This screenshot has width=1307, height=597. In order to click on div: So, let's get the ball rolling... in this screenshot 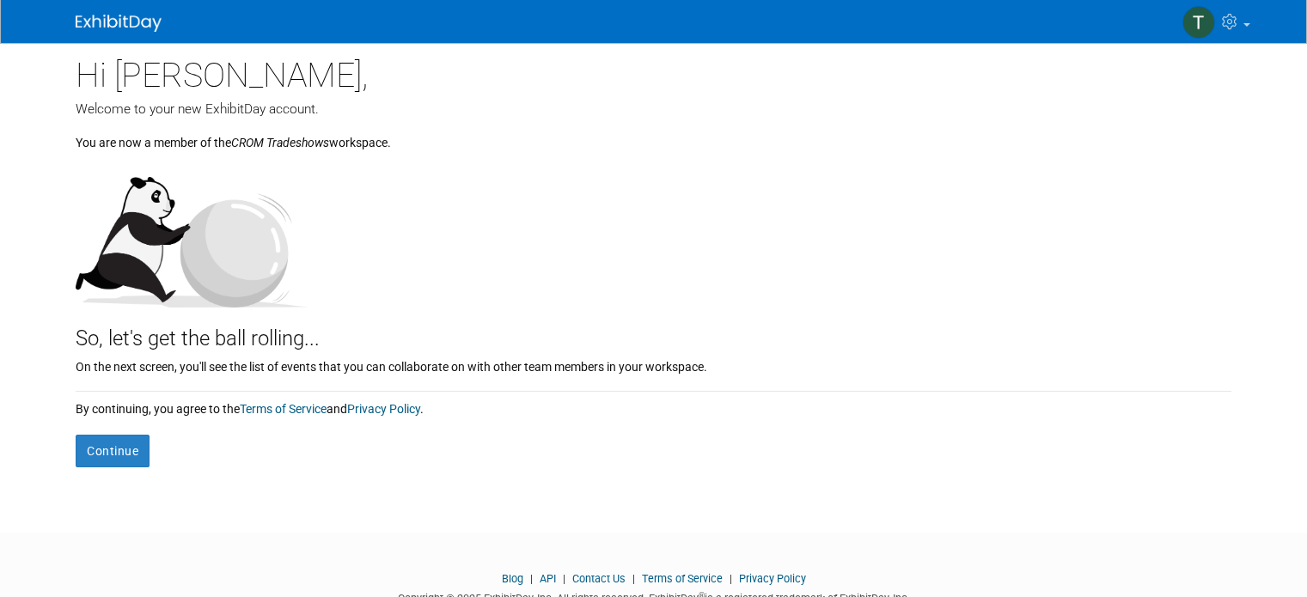, I will do `click(653, 331)`.